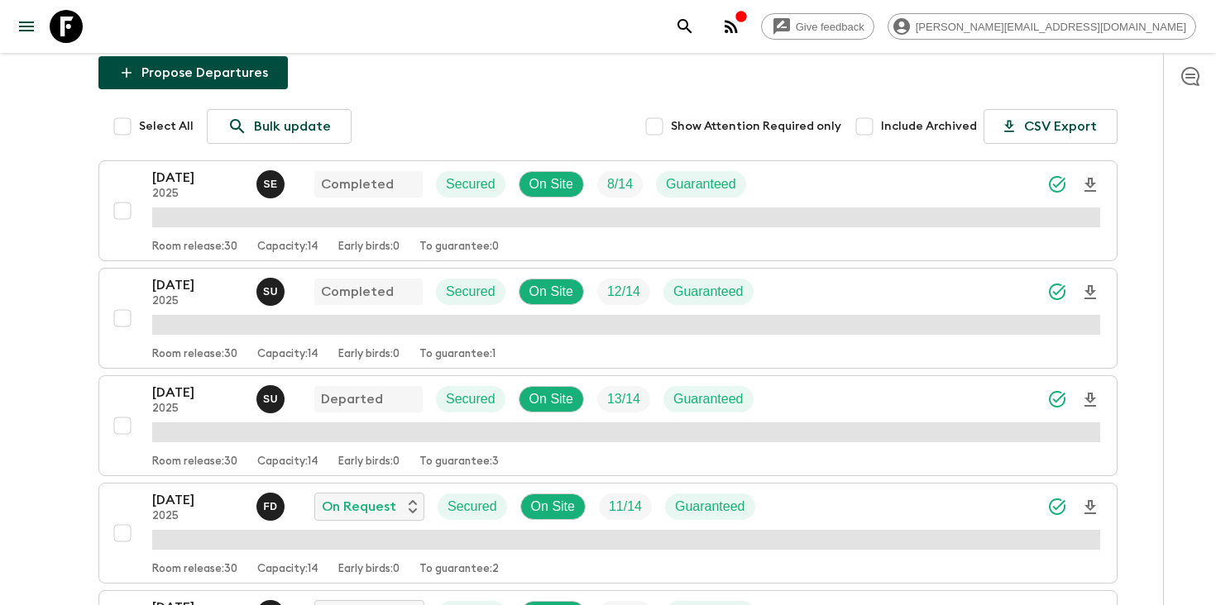 The image size is (1216, 605). What do you see at coordinates (459, 462) in the screenshot?
I see `p: To guarantee: 3` at bounding box center [459, 462].